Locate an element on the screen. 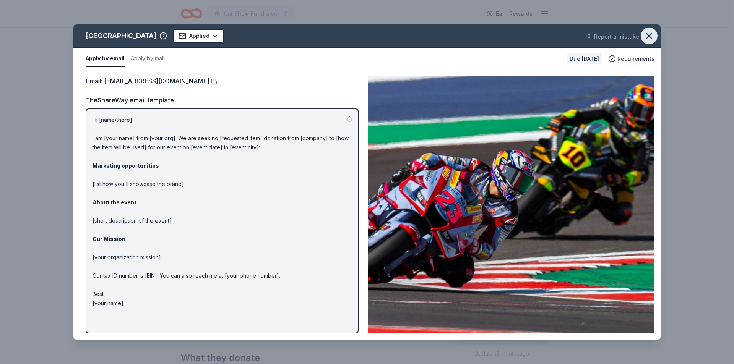 Image resolution: width=734 pixels, height=364 pixels. button: Apply by email is located at coordinates (105, 59).